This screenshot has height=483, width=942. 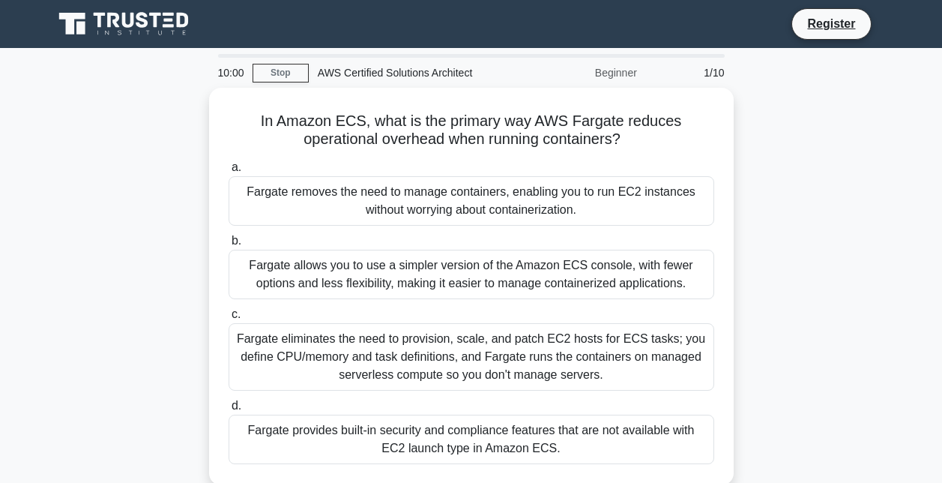 I want to click on span: c., so click(x=236, y=313).